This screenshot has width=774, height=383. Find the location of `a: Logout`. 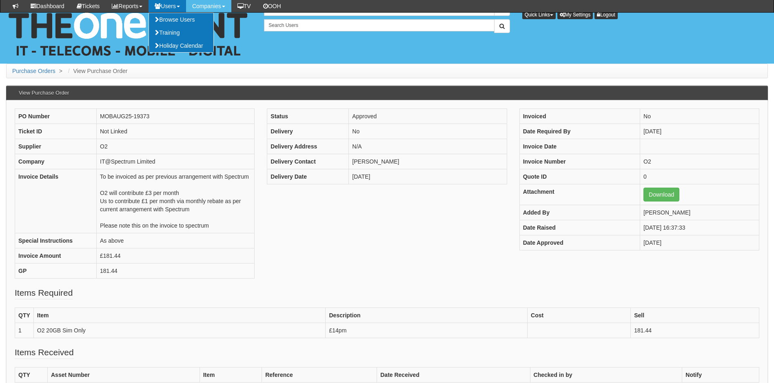

a: Logout is located at coordinates (606, 15).